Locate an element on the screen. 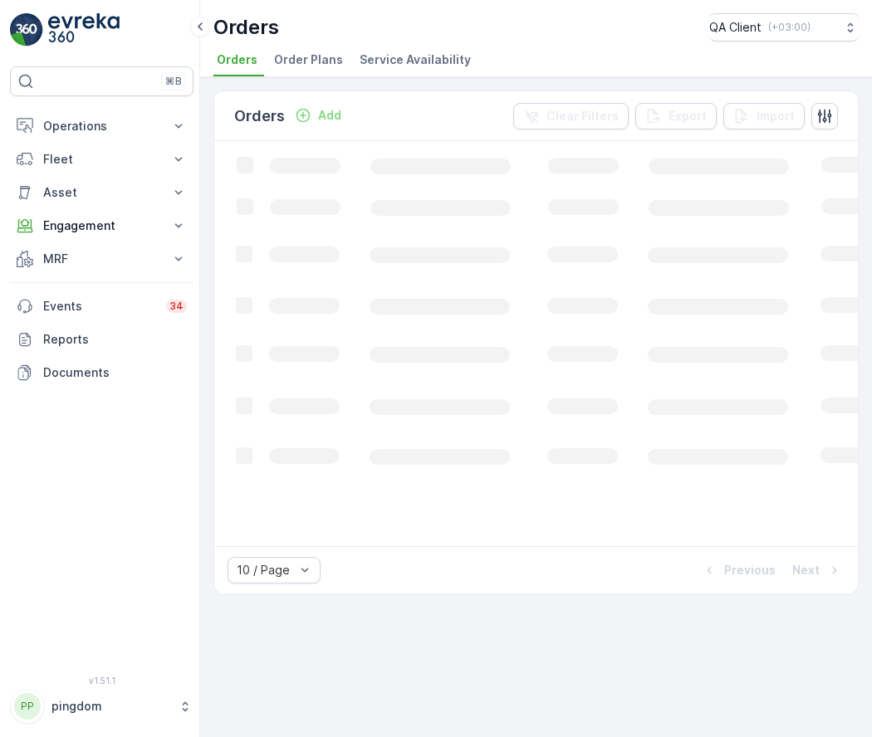 The image size is (872, 737). span: v 1.51.1 is located at coordinates (101, 681).